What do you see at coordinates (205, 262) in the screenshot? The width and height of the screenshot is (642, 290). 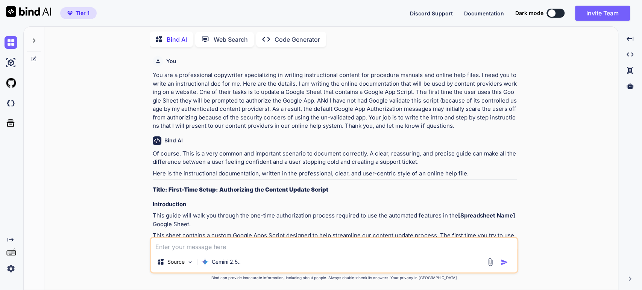 I see `img: Gemini 2.5 Pro` at bounding box center [205, 262].